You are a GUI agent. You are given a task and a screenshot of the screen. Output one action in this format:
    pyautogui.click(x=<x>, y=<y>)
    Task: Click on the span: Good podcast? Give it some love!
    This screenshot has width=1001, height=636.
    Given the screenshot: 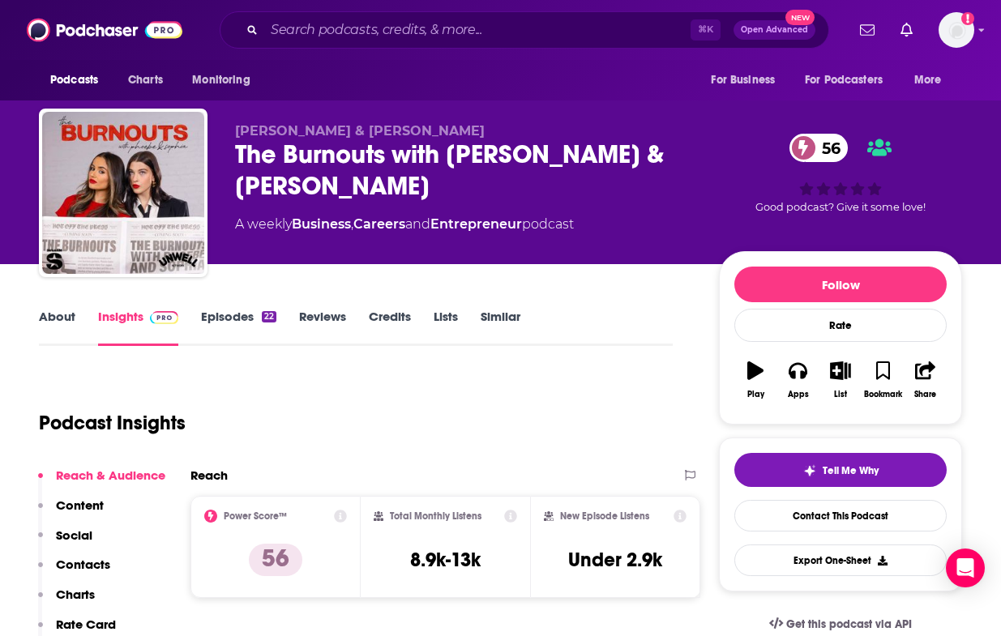 What is the action you would take?
    pyautogui.click(x=841, y=207)
    